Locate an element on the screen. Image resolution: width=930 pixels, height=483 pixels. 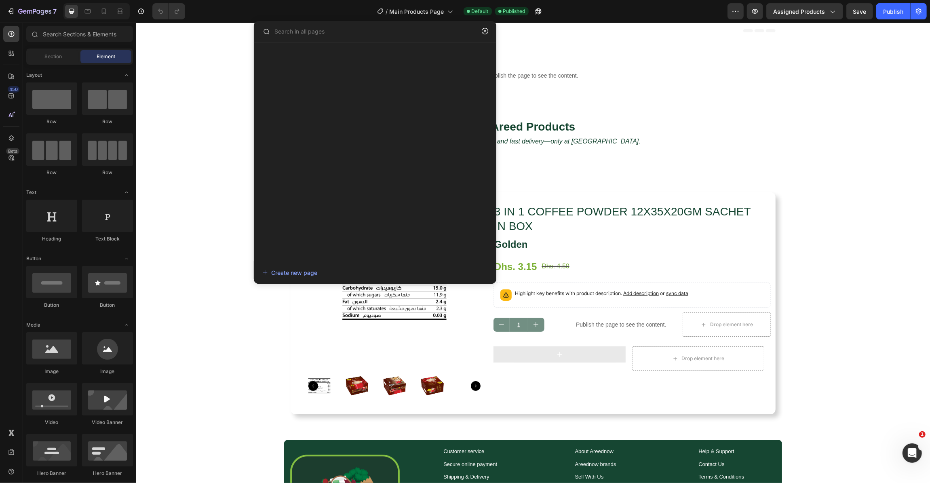
span: 1 is located at coordinates (922, 434).